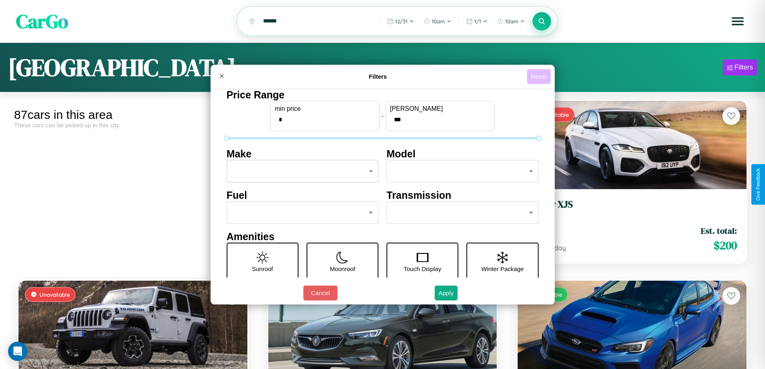 The width and height of the screenshot is (765, 369). What do you see at coordinates (262, 269) in the screenshot?
I see `p: Sunroof` at bounding box center [262, 269].